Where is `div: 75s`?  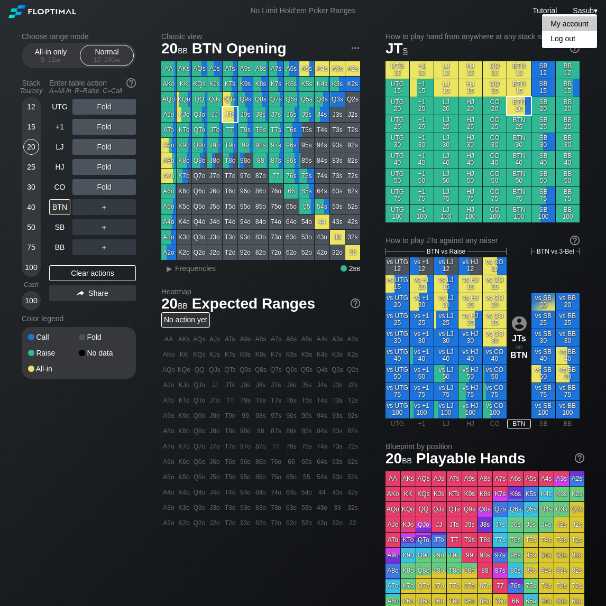 div: 75s is located at coordinates (307, 176).